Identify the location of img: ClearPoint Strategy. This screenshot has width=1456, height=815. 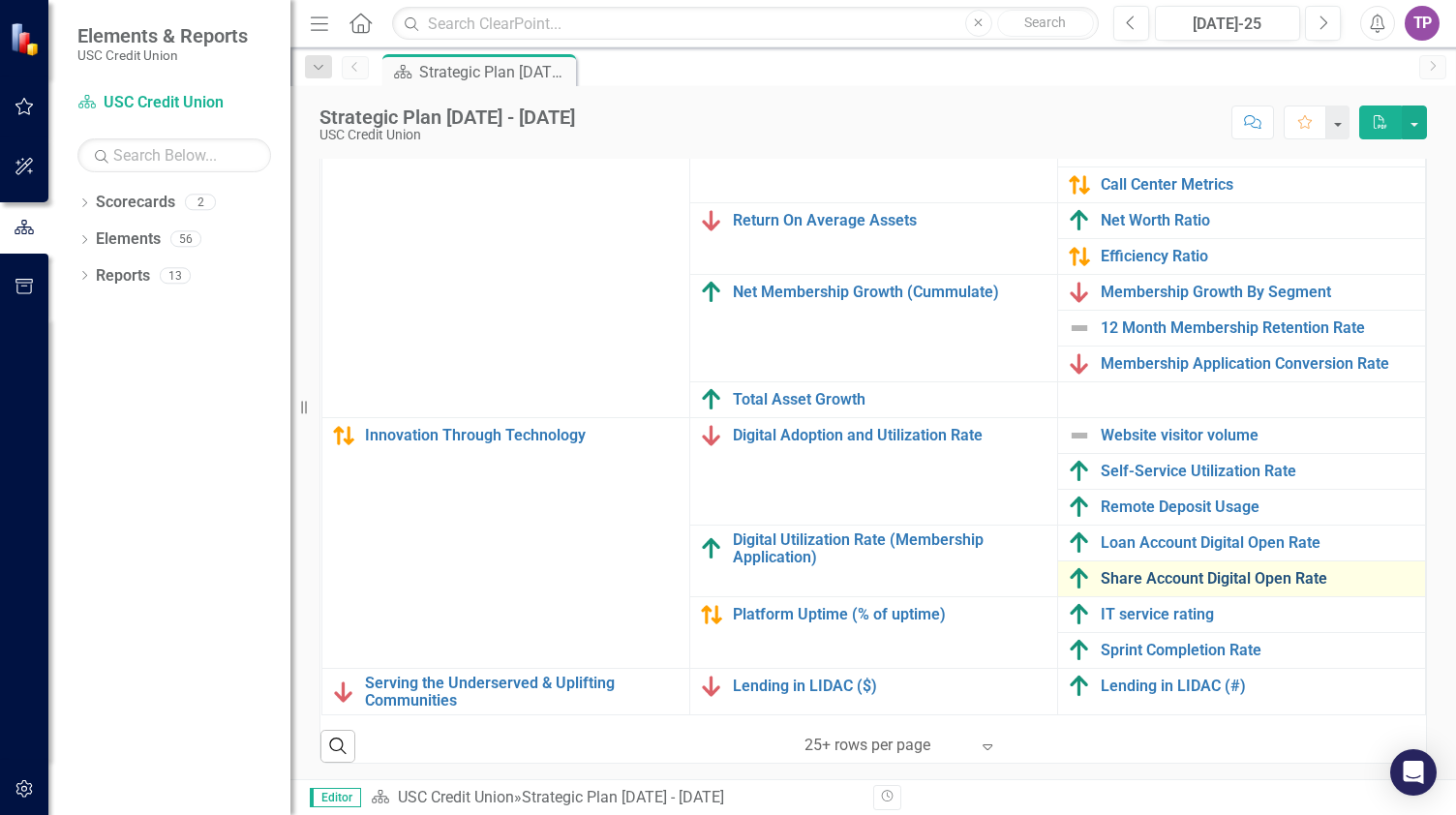
(26, 39).